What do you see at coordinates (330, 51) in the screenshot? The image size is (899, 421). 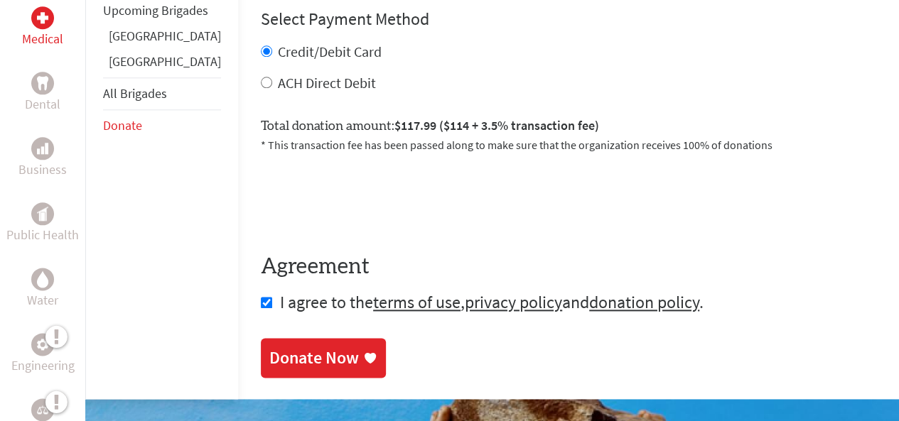 I see `label: Credit/Debit Card` at bounding box center [330, 51].